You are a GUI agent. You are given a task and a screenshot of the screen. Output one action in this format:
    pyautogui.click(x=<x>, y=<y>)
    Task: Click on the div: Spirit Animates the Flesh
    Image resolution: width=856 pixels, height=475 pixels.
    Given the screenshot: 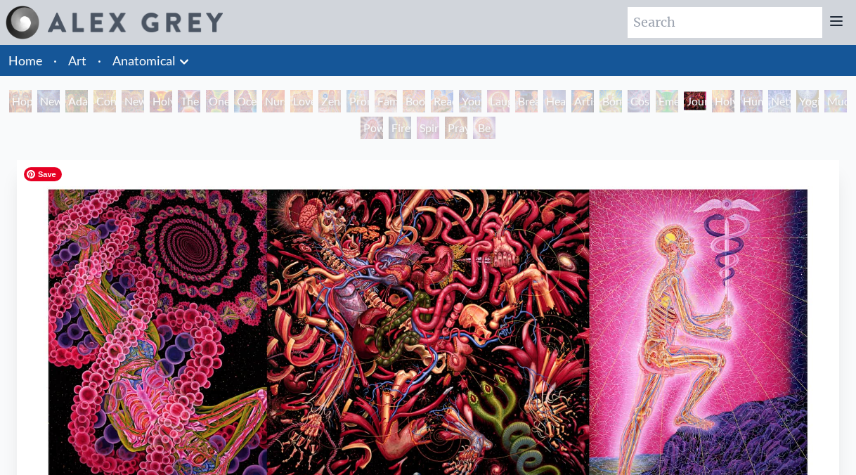 What is the action you would take?
    pyautogui.click(x=428, y=128)
    